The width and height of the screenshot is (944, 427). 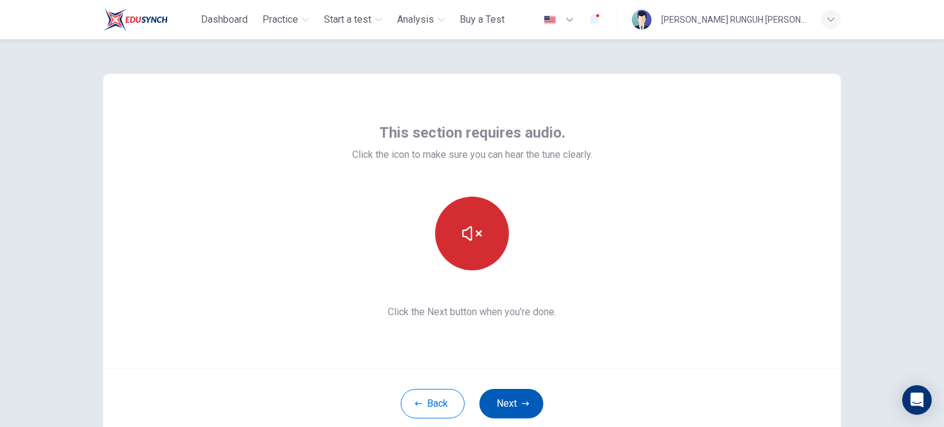 I want to click on button: Buy a Test, so click(x=482, y=20).